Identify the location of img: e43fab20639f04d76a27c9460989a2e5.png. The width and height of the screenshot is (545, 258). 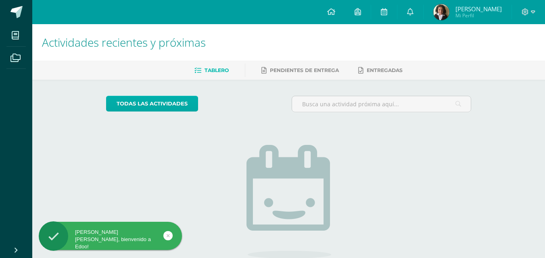
(441, 12).